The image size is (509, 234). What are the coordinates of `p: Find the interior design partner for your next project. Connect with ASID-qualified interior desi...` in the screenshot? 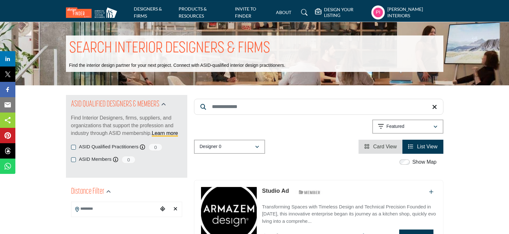 It's located at (177, 66).